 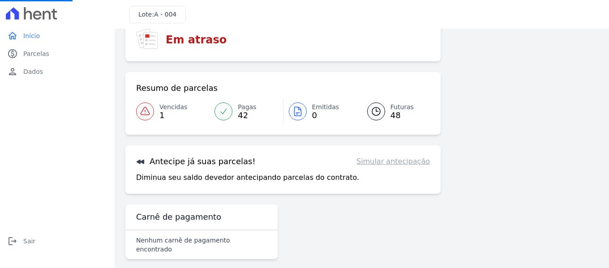 I want to click on i: home, so click(x=13, y=36).